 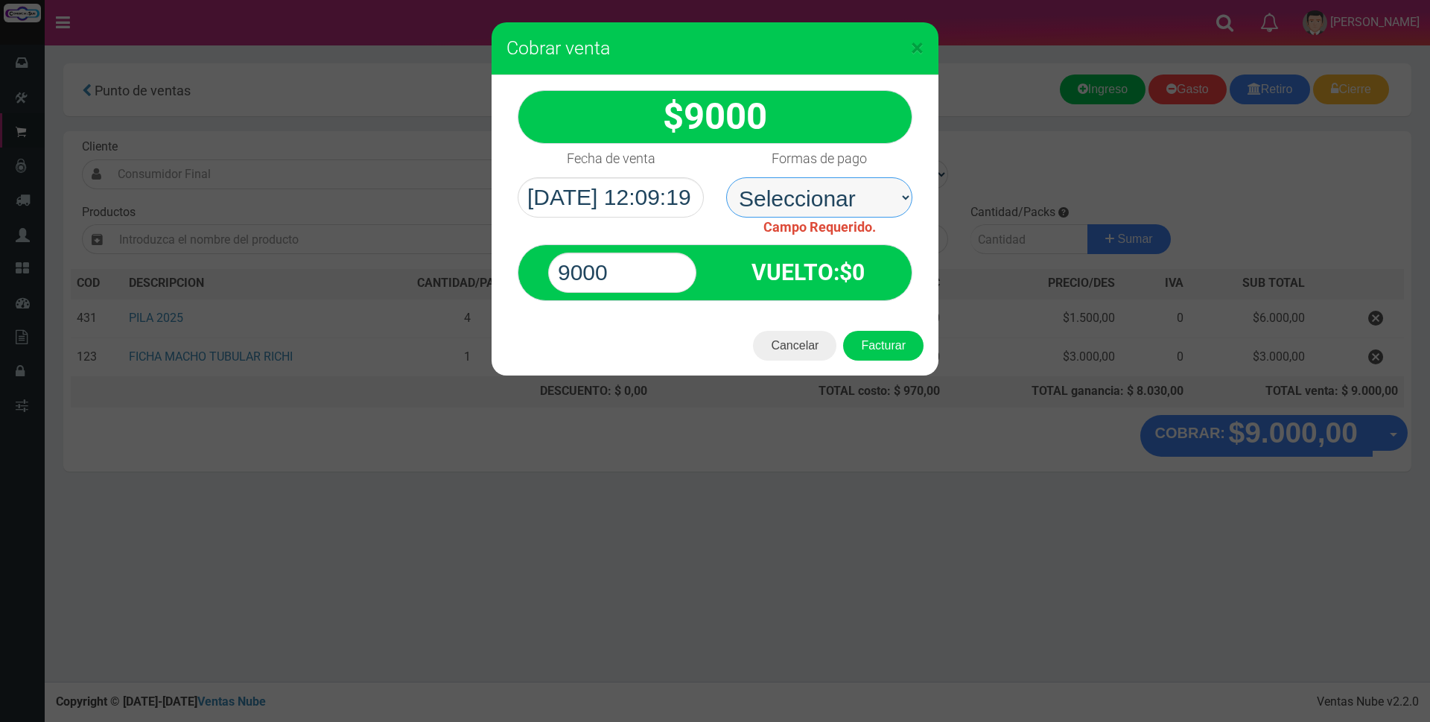 What do you see at coordinates (819, 226) in the screenshot?
I see `span: Campo Requerido.` at bounding box center [819, 226].